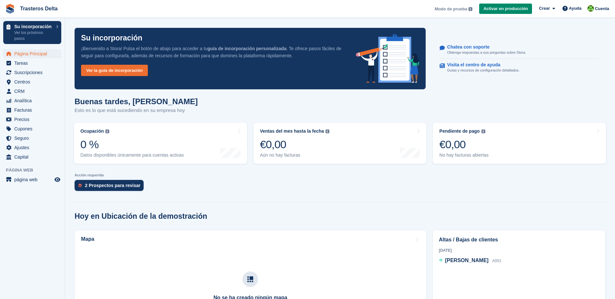 The width and height of the screenshot is (615, 299). Describe the element at coordinates (34, 91) in the screenshot. I see `span: CRM` at that location.